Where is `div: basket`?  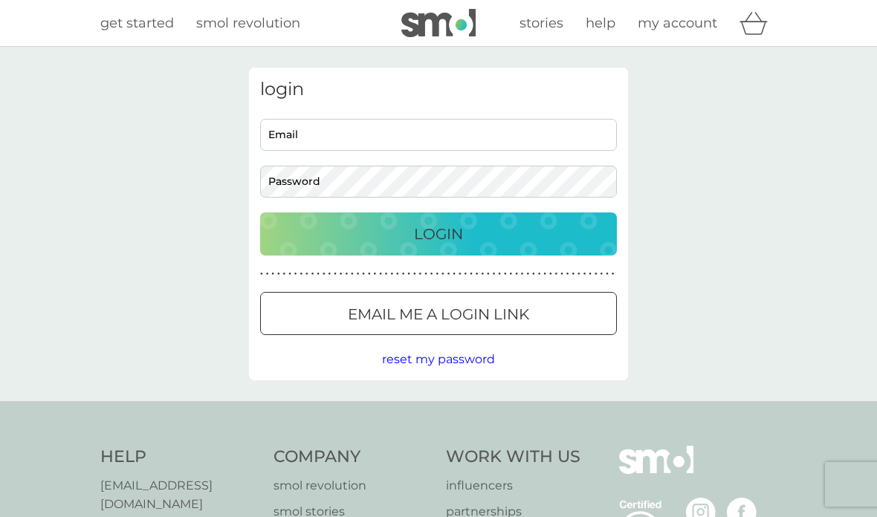
div: basket is located at coordinates (758, 23).